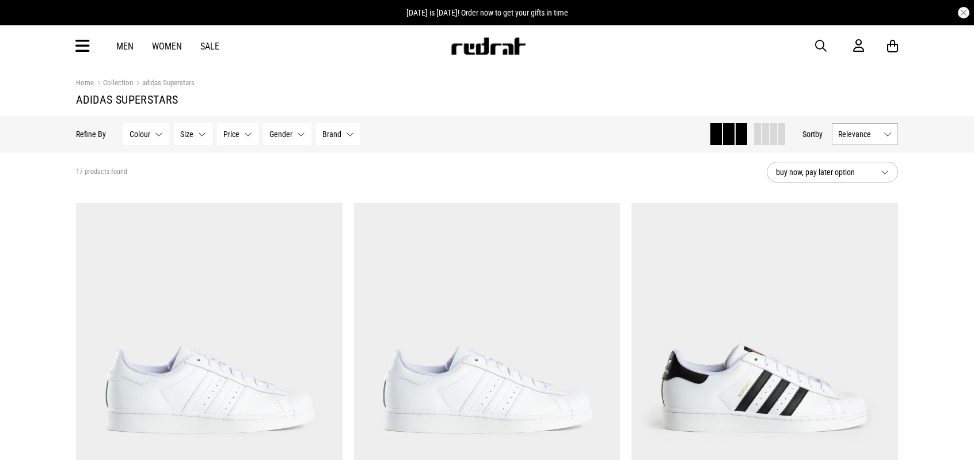 The height and width of the screenshot is (460, 974). Describe the element at coordinates (832, 172) in the screenshot. I see `button: buy now, pay later option` at that location.